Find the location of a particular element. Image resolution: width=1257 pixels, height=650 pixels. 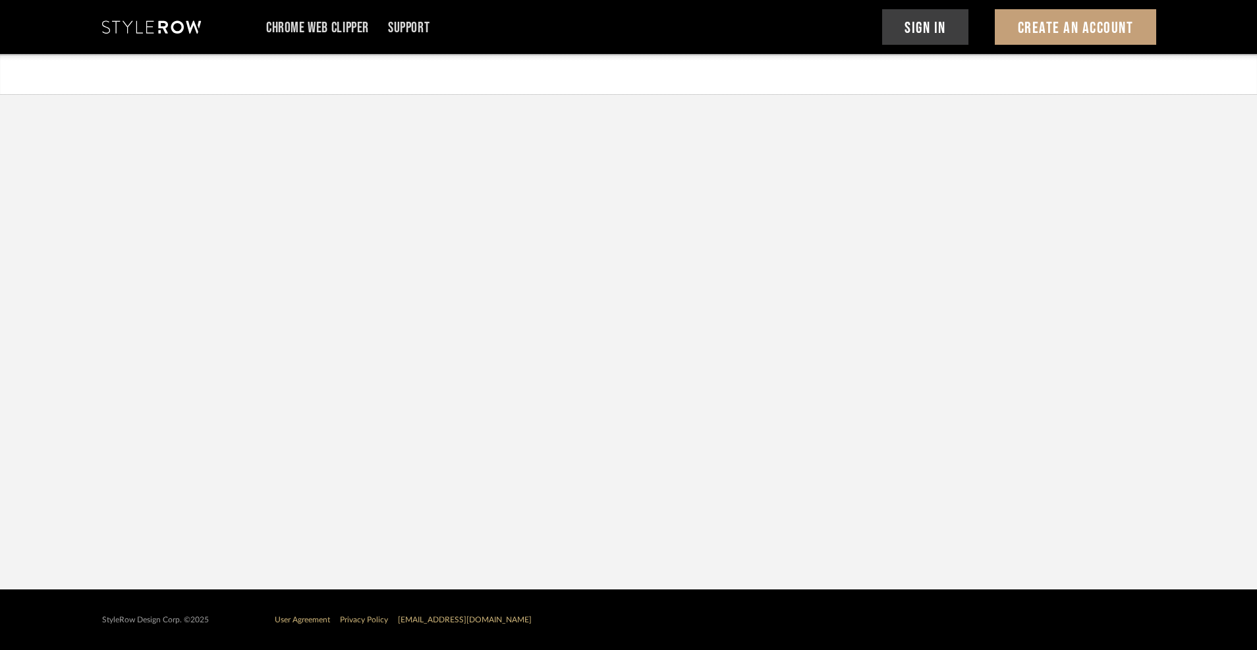

button: Sign In is located at coordinates (926, 27).